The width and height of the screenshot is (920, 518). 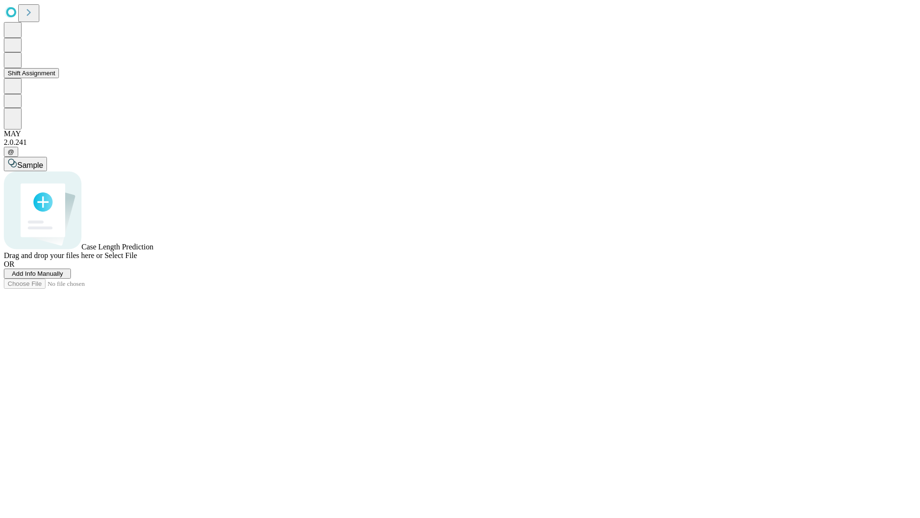 I want to click on div: 2.0.241, so click(x=460, y=142).